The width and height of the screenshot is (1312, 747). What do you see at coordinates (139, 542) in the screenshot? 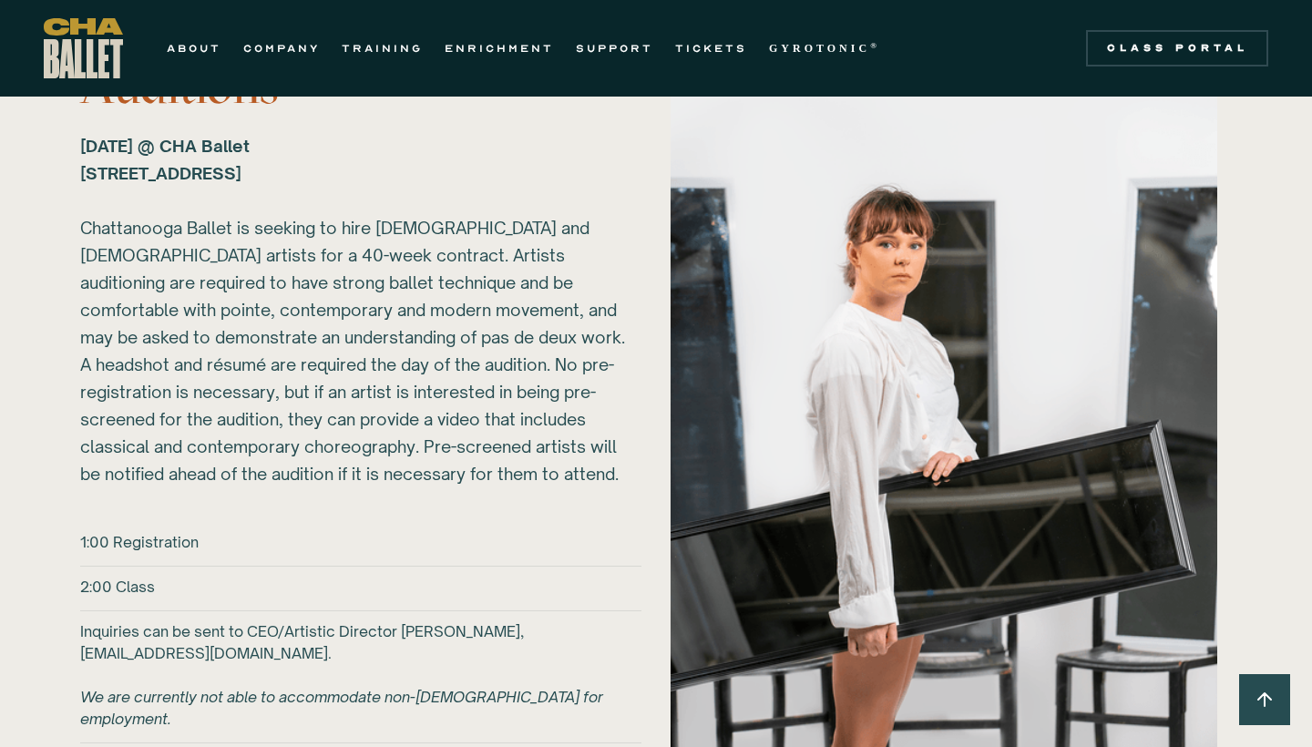
I see `h6: 1:00 Registration` at bounding box center [139, 542].